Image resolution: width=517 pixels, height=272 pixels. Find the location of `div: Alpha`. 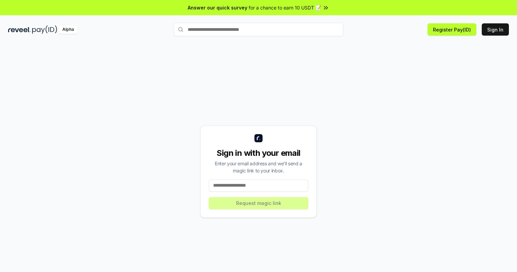

div: Alpha is located at coordinates (68, 29).